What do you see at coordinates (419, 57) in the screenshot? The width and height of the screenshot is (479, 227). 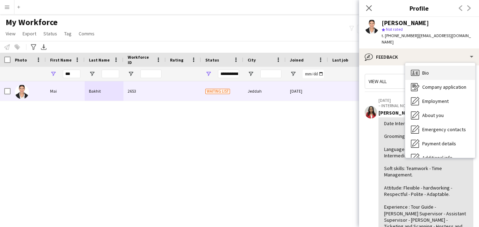 I see `div: Feedback` at bounding box center [419, 57].